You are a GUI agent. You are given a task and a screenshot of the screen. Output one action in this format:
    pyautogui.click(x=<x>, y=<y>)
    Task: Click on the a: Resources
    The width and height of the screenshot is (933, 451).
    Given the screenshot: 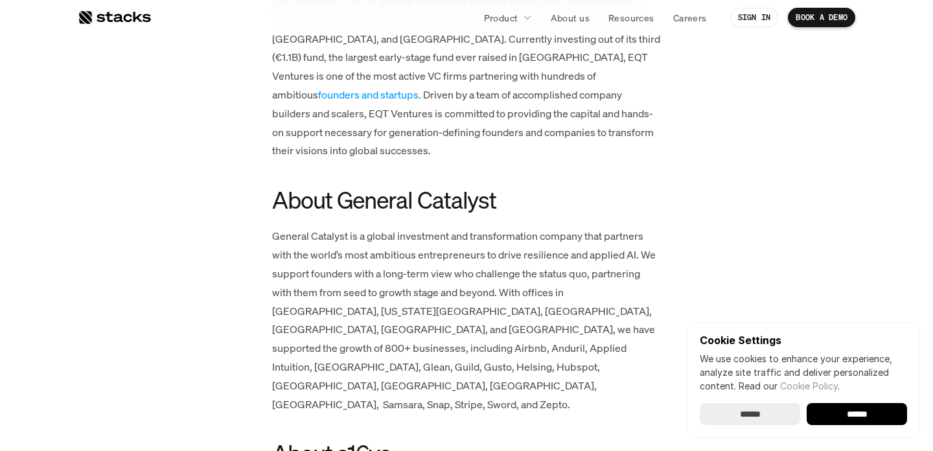 What is the action you would take?
    pyautogui.click(x=631, y=17)
    